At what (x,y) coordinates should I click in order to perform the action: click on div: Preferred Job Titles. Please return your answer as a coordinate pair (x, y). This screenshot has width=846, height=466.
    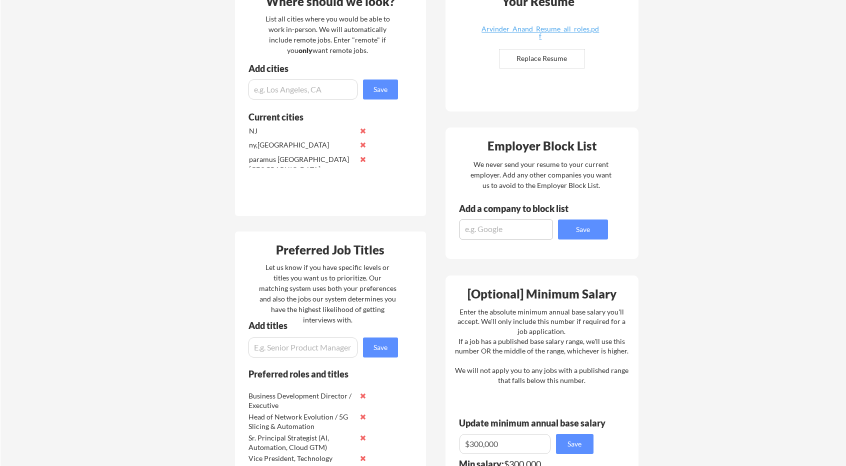
    Looking at the image, I should click on (330, 250).